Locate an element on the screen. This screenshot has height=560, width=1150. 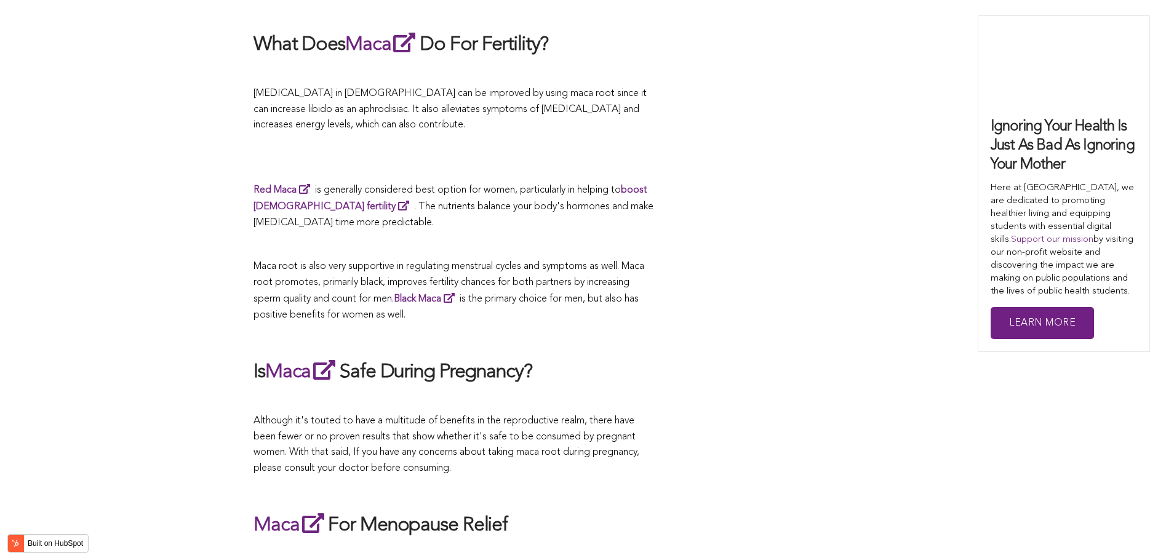
a: Learn More is located at coordinates (1042, 323).